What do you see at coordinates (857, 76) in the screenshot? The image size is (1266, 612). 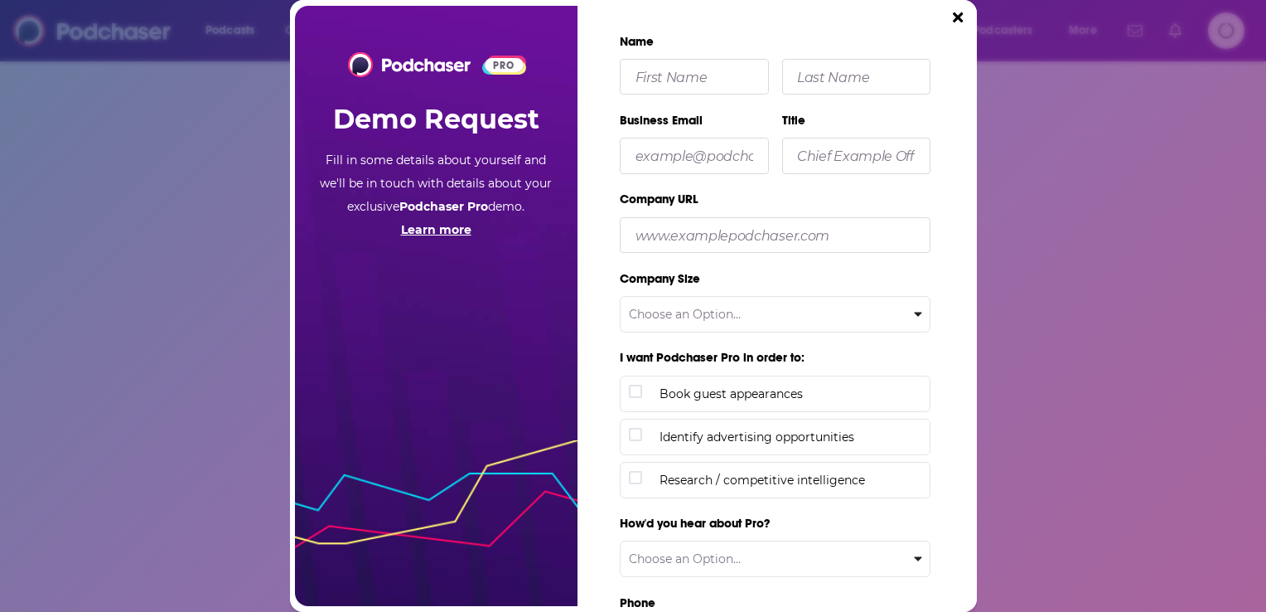 I see `input: Last Name` at bounding box center [857, 76].